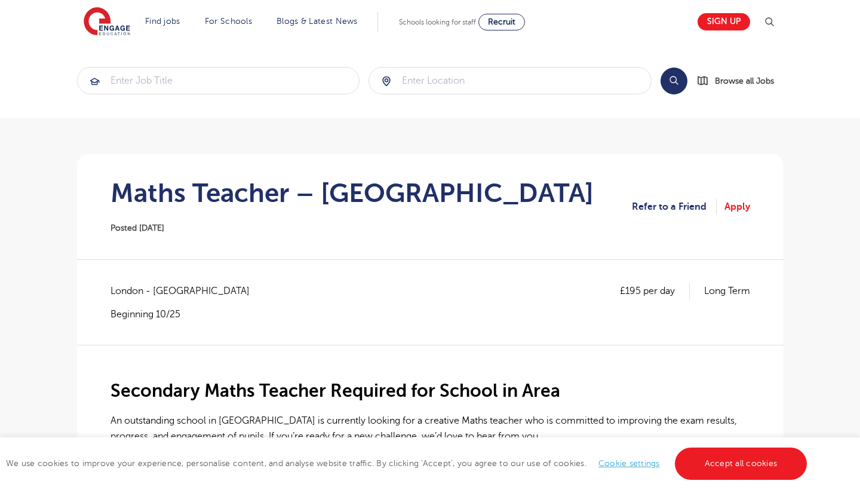 The width and height of the screenshot is (860, 490). I want to click on h2: Secondary Maths Teacher Required for School in Area, so click(430, 391).